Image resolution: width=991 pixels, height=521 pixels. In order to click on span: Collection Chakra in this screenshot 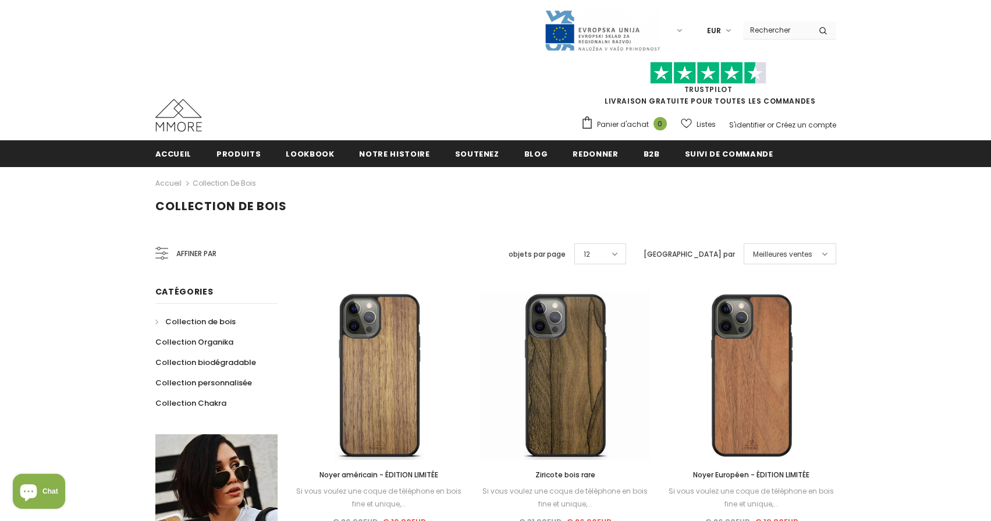, I will do `click(191, 403)`.